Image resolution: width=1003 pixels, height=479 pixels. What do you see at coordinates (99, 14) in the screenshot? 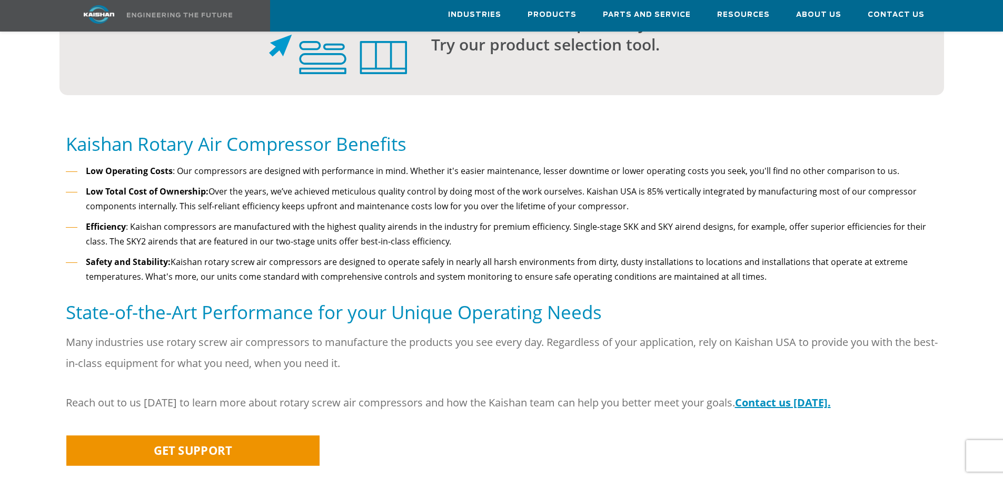
I see `img: kaishan logo` at bounding box center [99, 14].